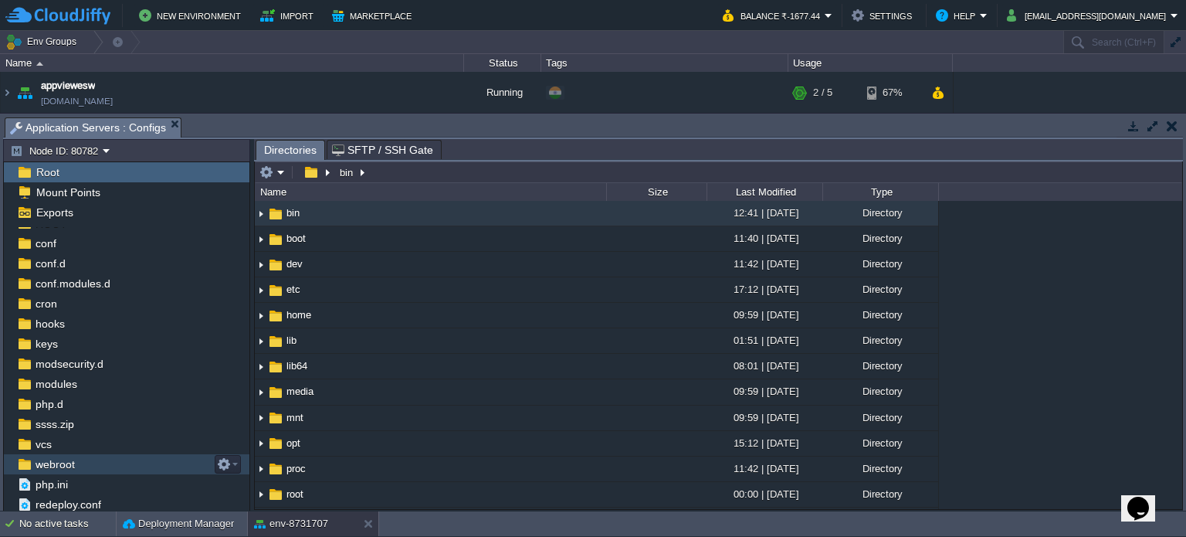  What do you see at coordinates (49, 324) in the screenshot?
I see `a: hooks` at bounding box center [49, 324].